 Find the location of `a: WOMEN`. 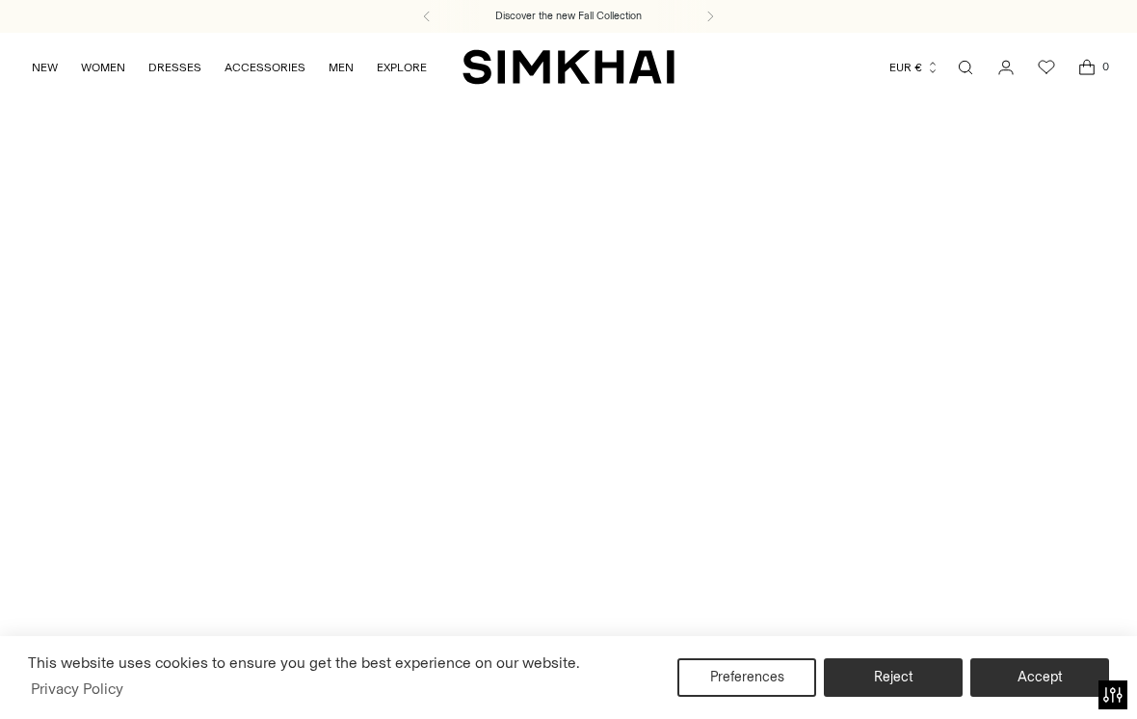

a: WOMEN is located at coordinates (103, 67).